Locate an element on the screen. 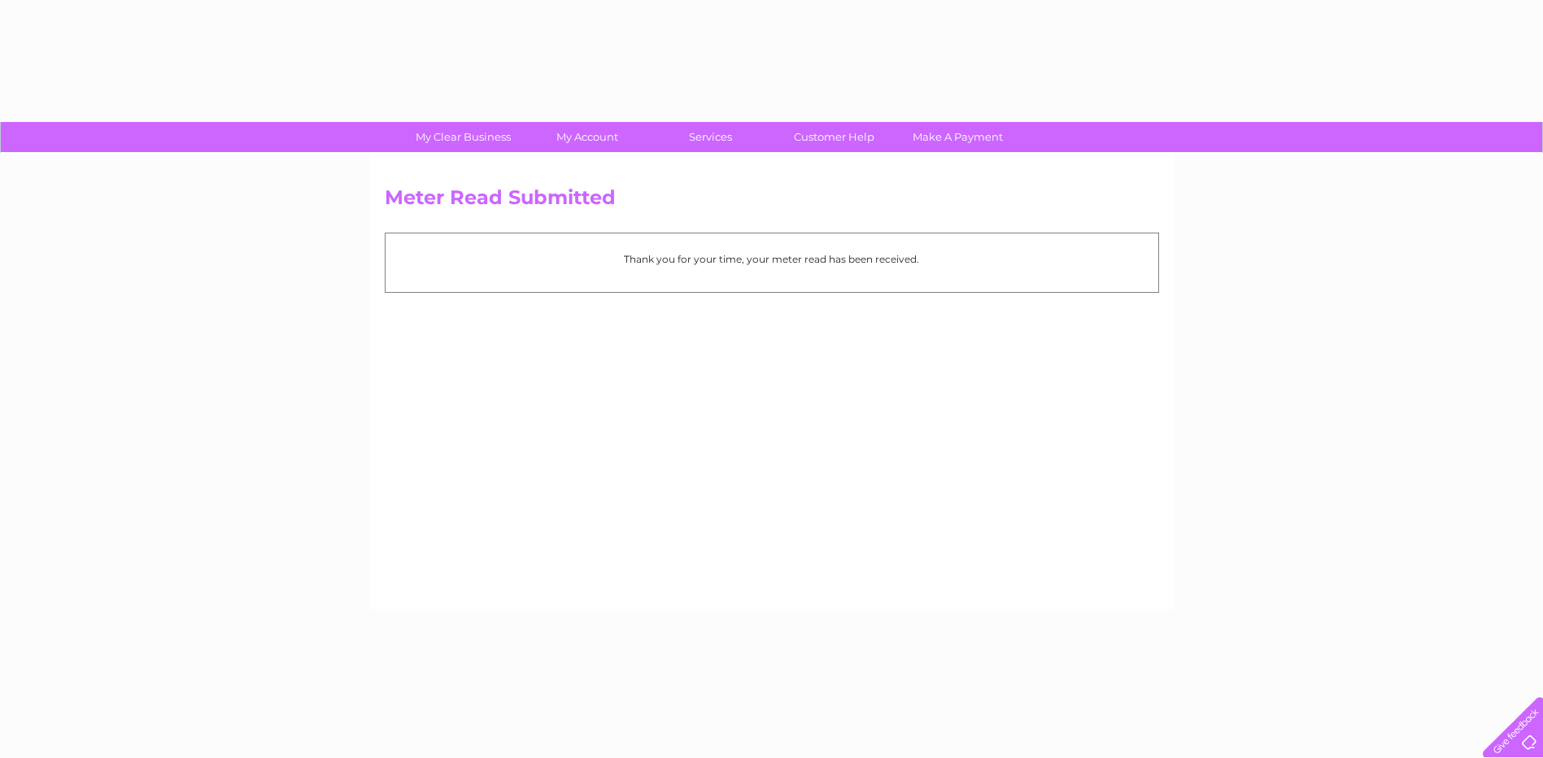 The image size is (1543, 758). p: Thank you for your time, your meter read has been received. is located at coordinates (772, 259).